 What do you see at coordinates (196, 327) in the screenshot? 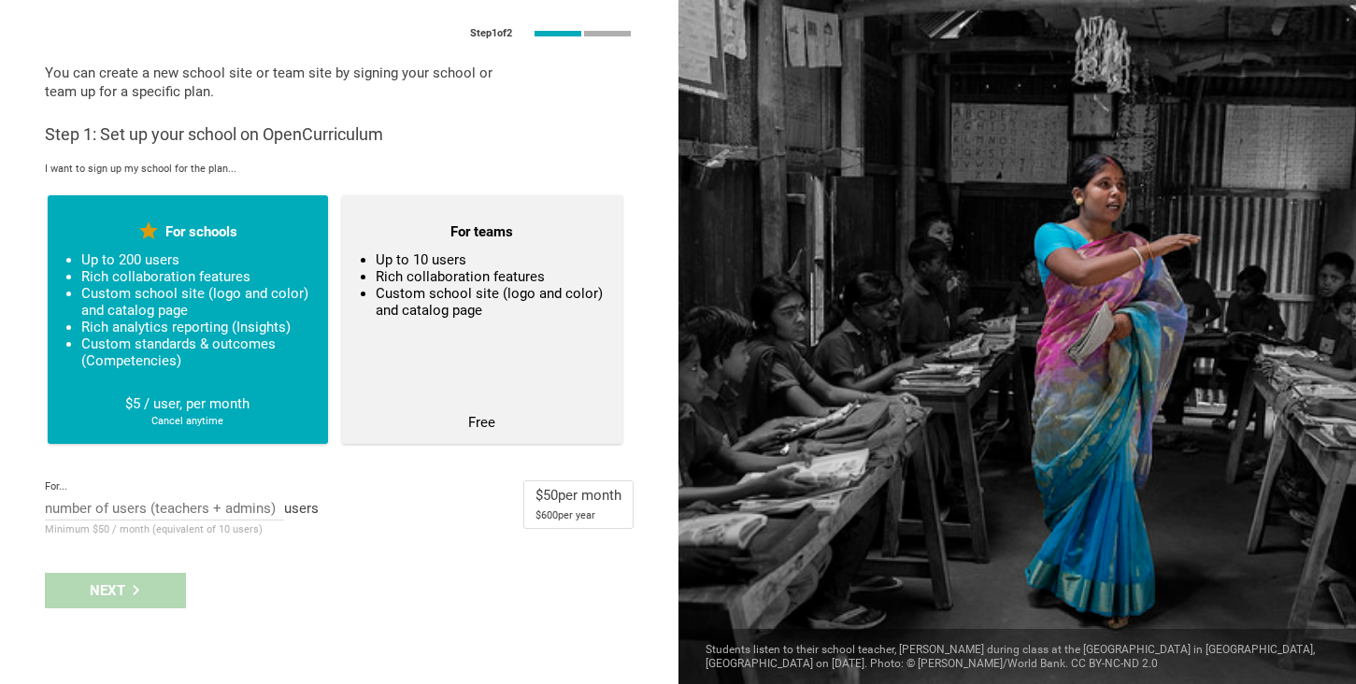
I see `li: Rich analytics reporting (Insights)` at bounding box center [196, 327].